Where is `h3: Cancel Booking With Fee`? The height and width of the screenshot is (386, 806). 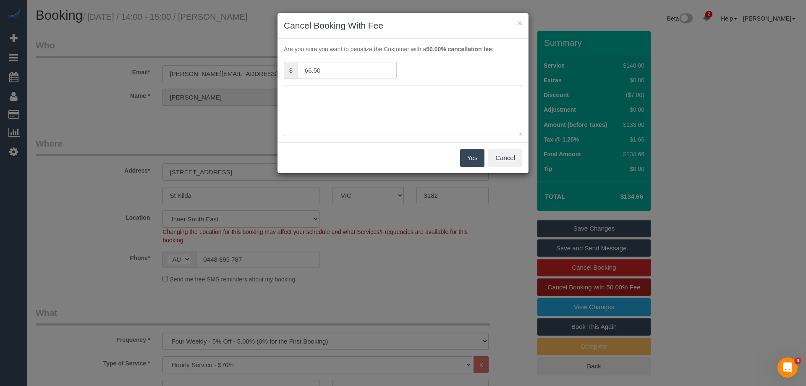 h3: Cancel Booking With Fee is located at coordinates (403, 26).